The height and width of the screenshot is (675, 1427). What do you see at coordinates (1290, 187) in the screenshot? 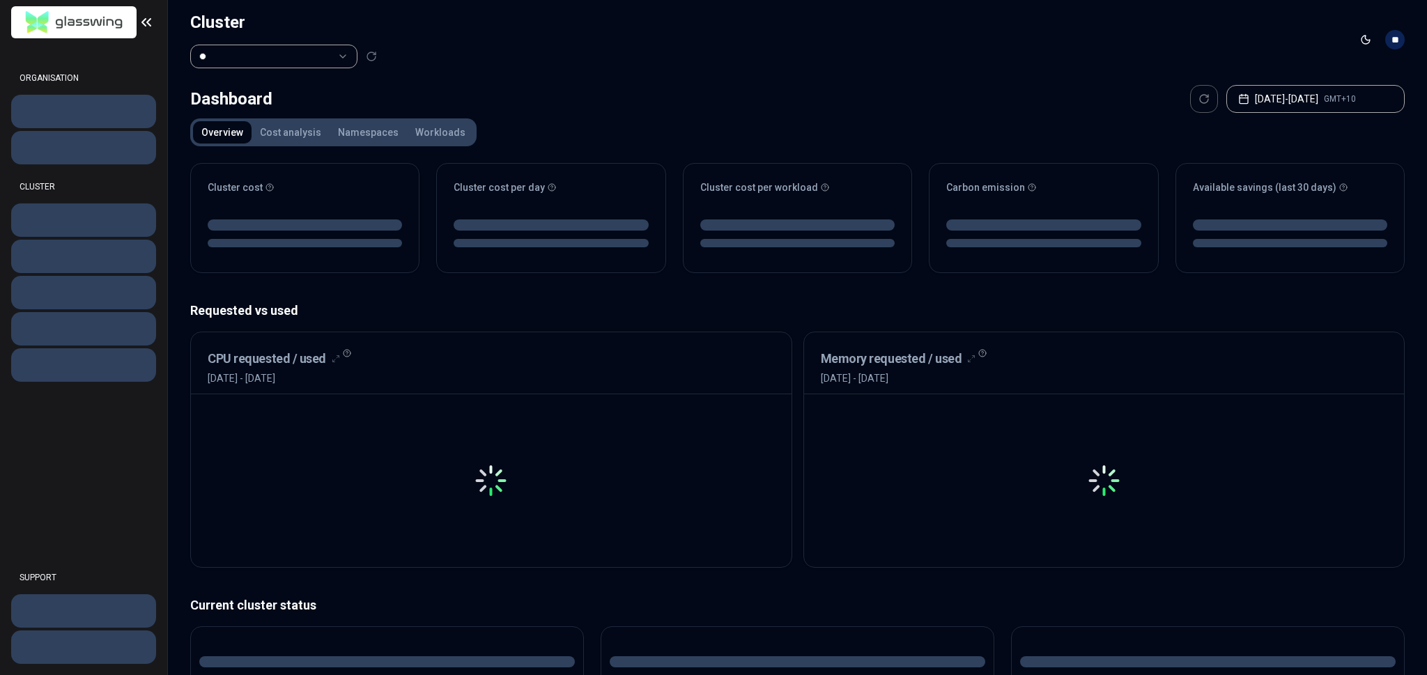
I see `div: Available savings (last 30 days)` at bounding box center [1290, 187].